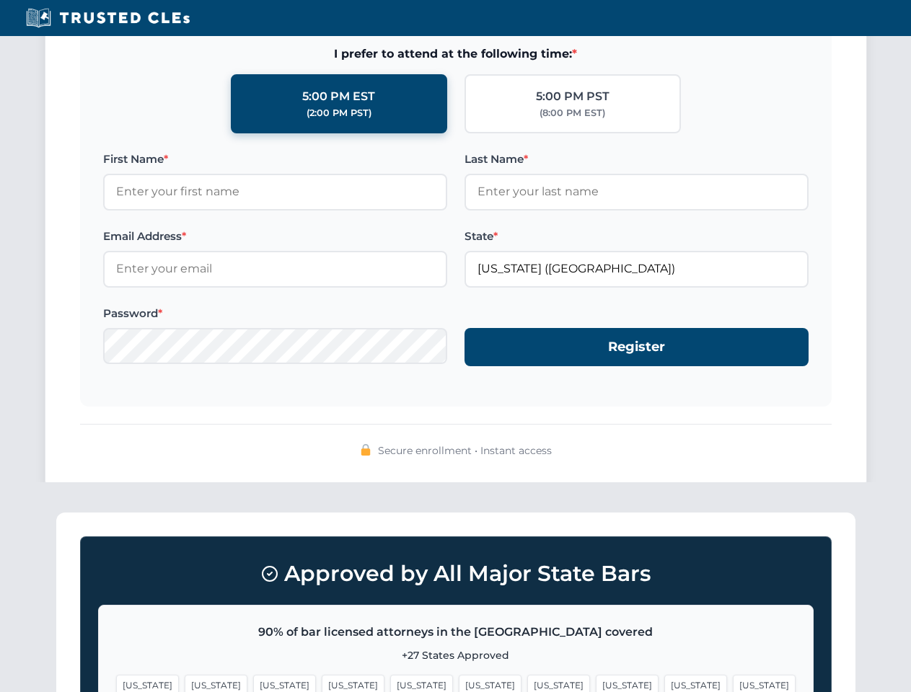  What do you see at coordinates (275, 269) in the screenshot?
I see `input: Enter your email` at bounding box center [275, 269].